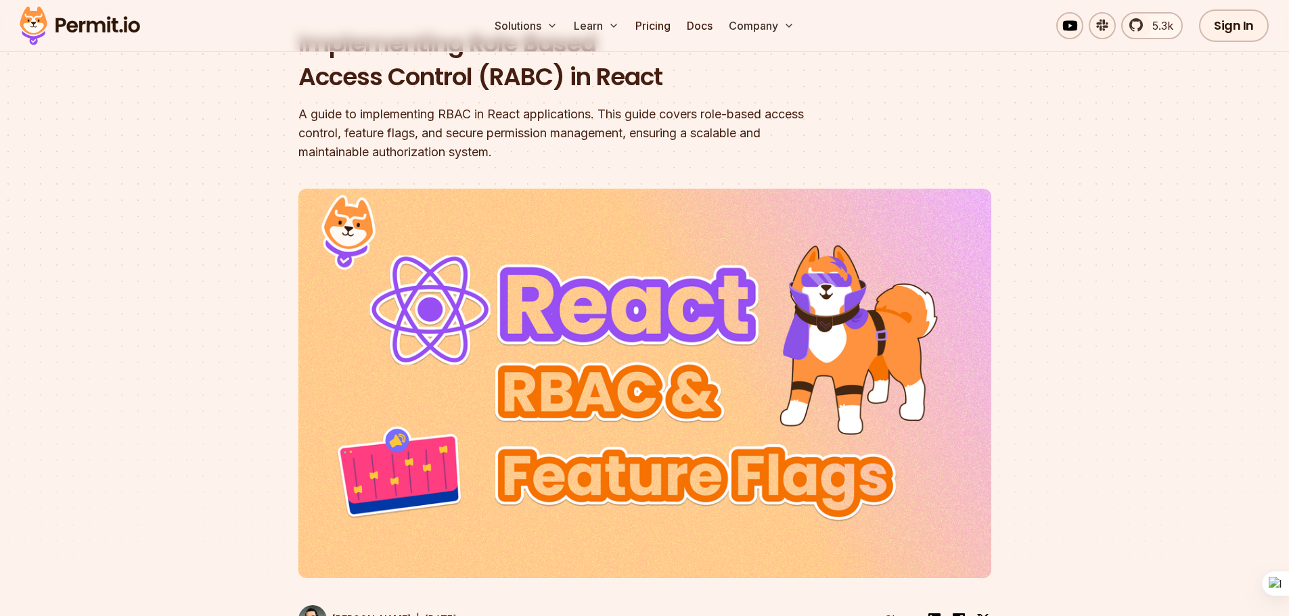 This screenshot has width=1289, height=616. I want to click on span: 5.3k, so click(1158, 26).